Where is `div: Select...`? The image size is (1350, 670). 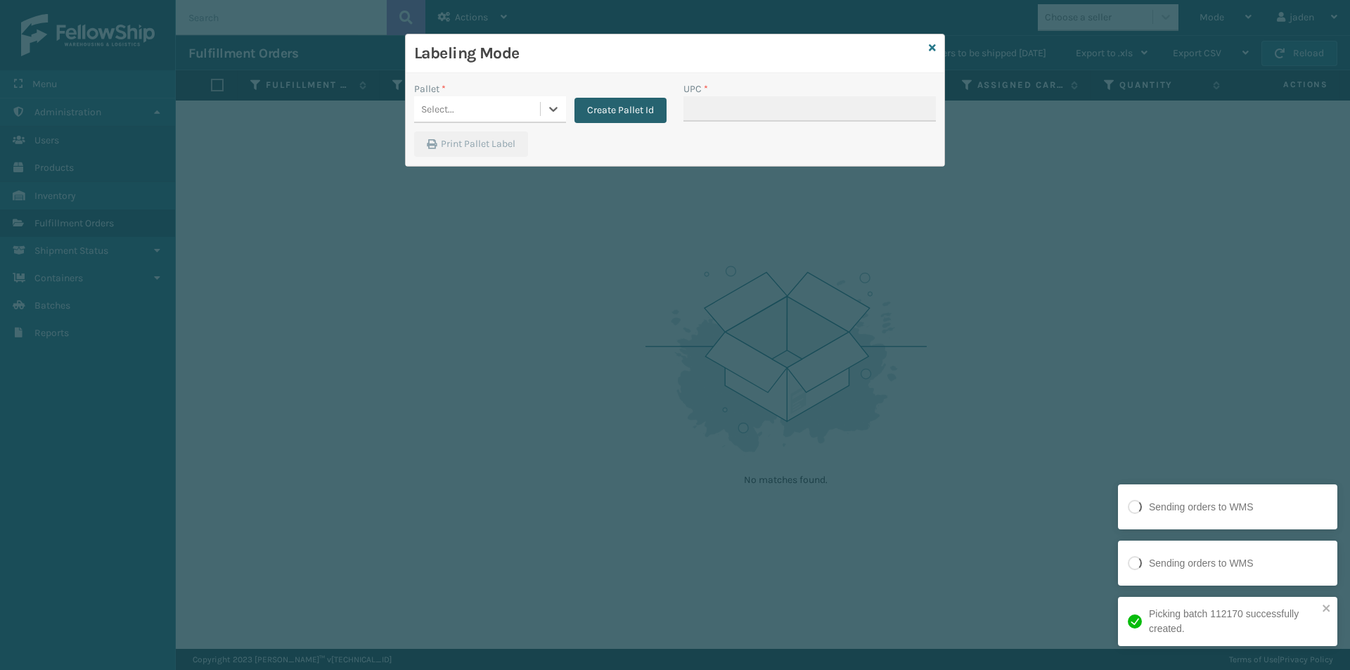
div: Select... is located at coordinates (437, 109).